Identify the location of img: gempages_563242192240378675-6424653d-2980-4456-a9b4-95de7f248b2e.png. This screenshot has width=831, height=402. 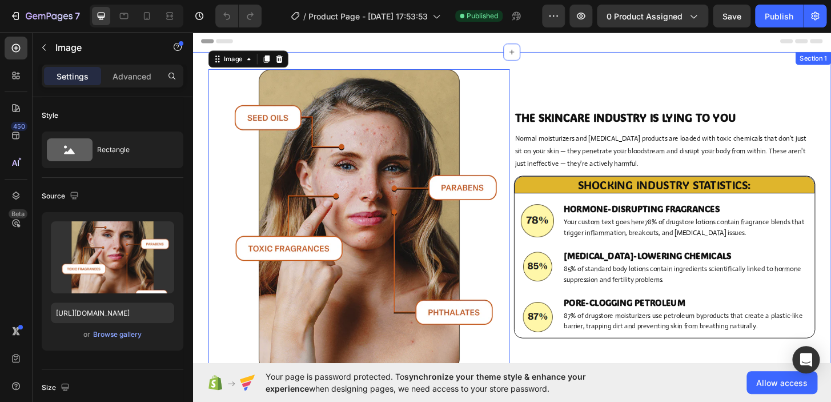
(370, 307).